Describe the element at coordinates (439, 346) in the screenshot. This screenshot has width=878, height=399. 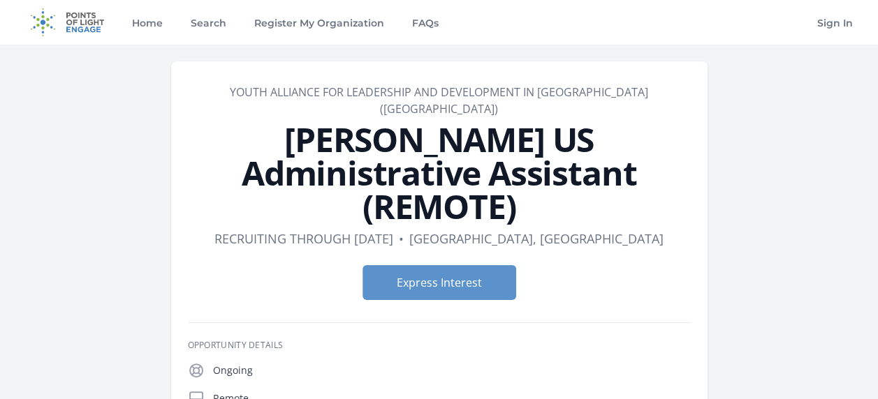
I see `h3: Opportunity Details` at that location.